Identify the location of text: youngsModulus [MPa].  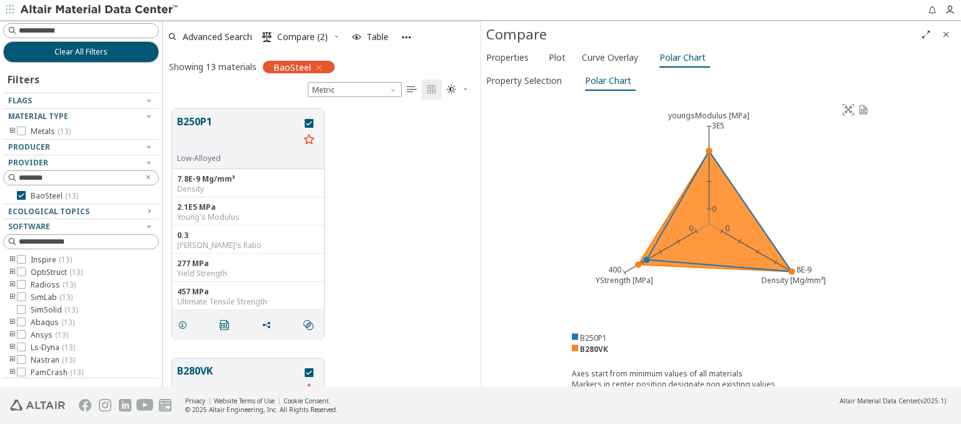
(709, 115).